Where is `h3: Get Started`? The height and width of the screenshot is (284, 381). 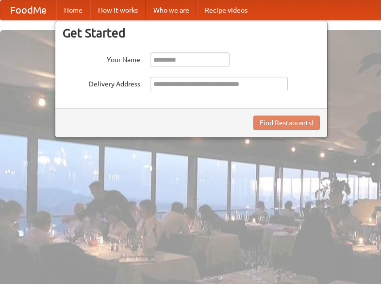
h3: Get Started is located at coordinates (191, 33).